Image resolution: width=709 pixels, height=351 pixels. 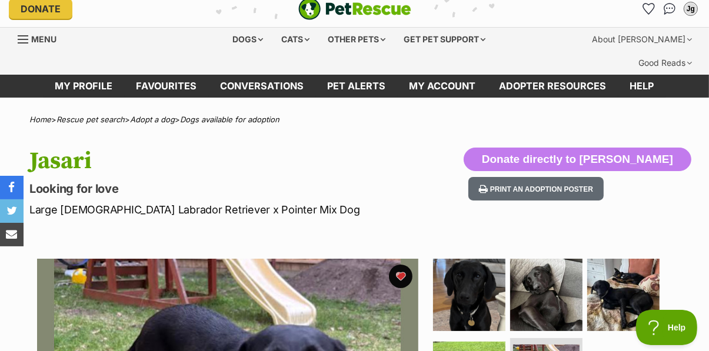 What do you see at coordinates (166, 86) in the screenshot?
I see `a: Favourites` at bounding box center [166, 86].